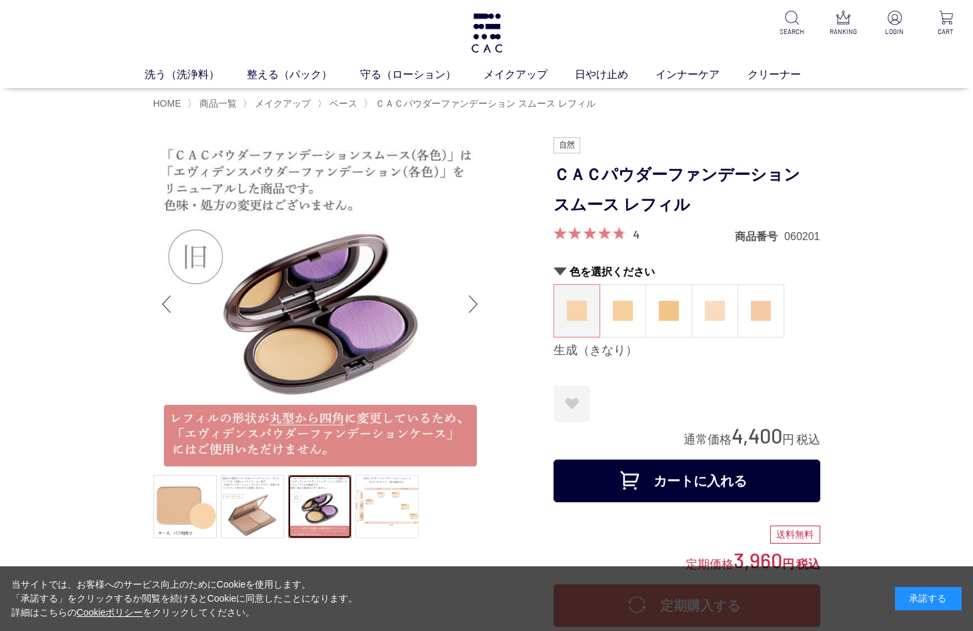 Image resolution: width=973 pixels, height=631 pixels. Describe the element at coordinates (283, 103) in the screenshot. I see `span: メイクアップ` at that location.